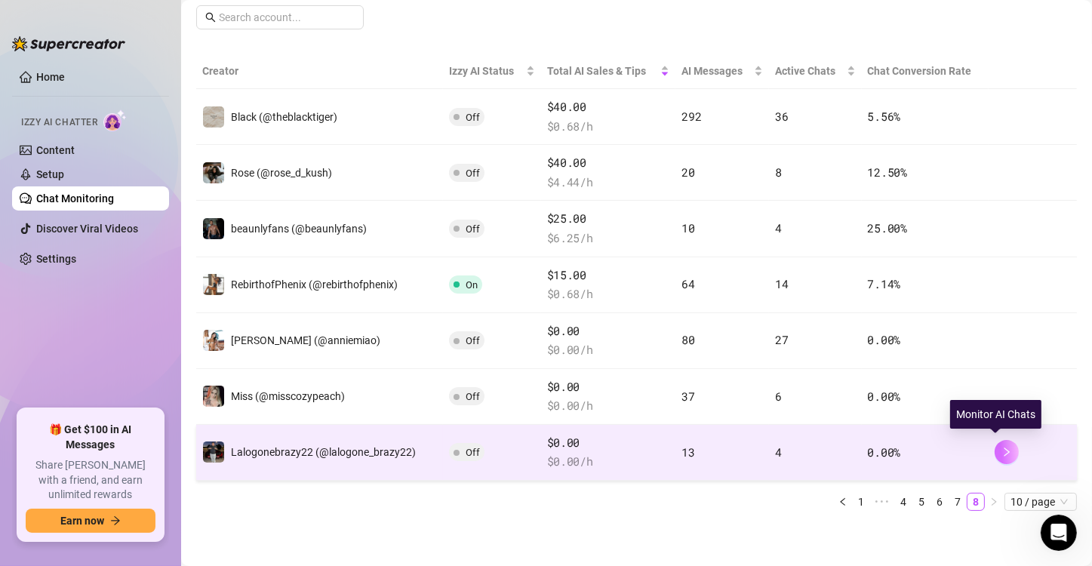  I want to click on span: Earn now, so click(82, 521).